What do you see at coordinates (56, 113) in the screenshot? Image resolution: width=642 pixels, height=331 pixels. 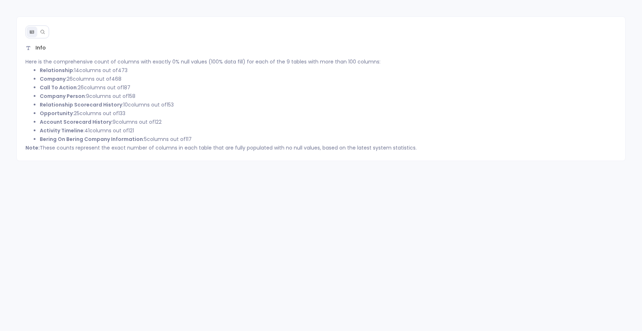 I see `strong: Opportunity` at bounding box center [56, 113].